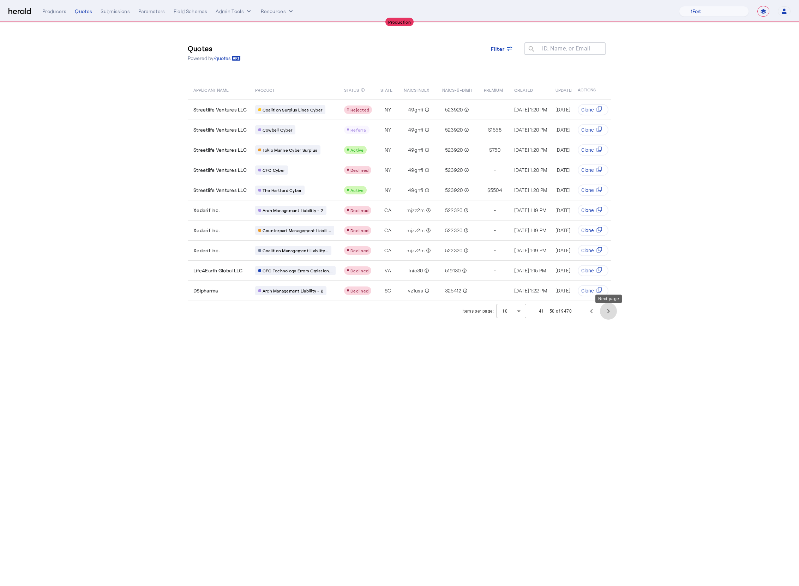 Image resolution: width=799 pixels, height=586 pixels. What do you see at coordinates (297, 230) in the screenshot?
I see `span: Counterpart Management Liabili...` at bounding box center [297, 230].